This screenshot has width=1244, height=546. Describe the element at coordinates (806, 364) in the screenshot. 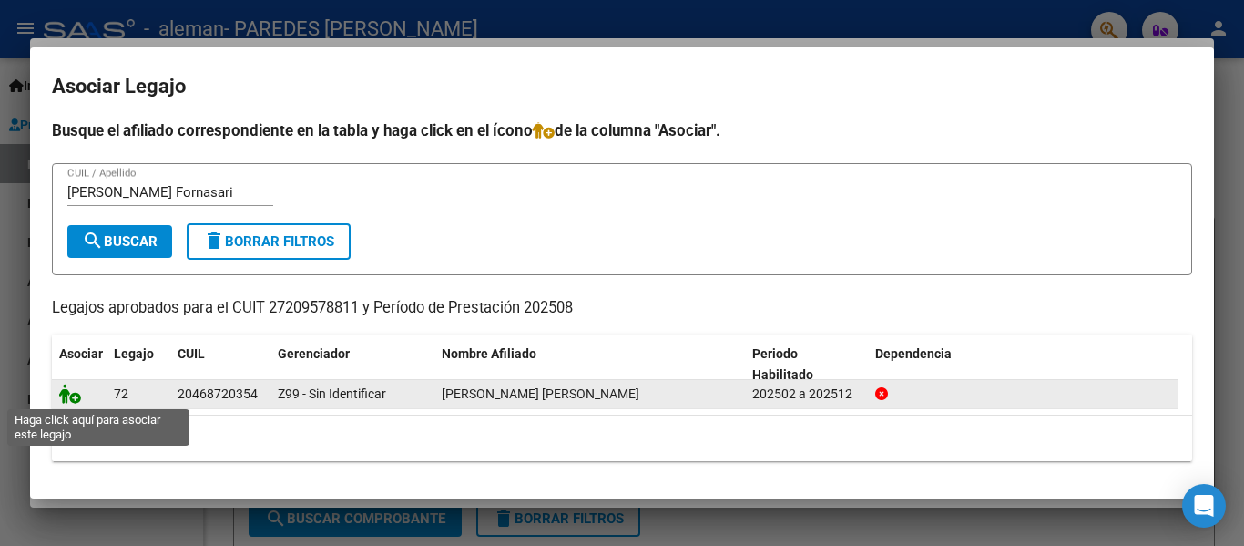

I see `datatable-header-cell: Periodo Habilitado` at that location.